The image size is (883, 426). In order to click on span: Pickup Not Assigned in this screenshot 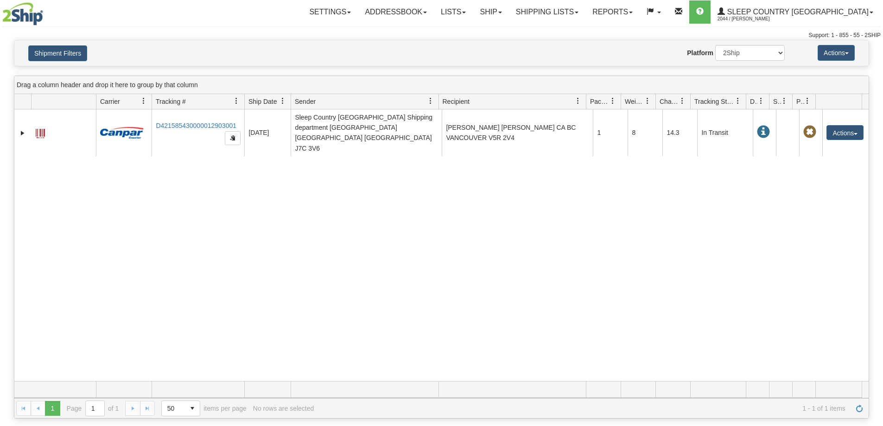, I will do `click(810, 132)`.